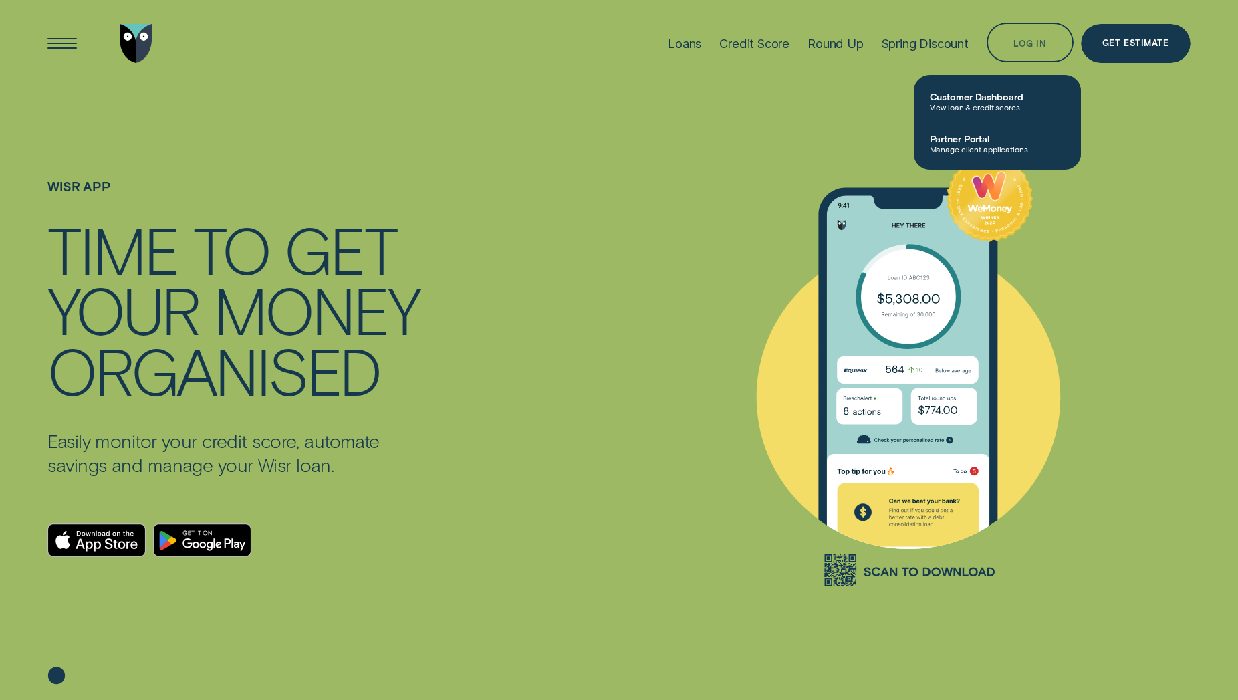  What do you see at coordinates (235, 310) in the screenshot?
I see `h4: TIME TO GET YOUR MONEY ORGANISED` at bounding box center [235, 310].